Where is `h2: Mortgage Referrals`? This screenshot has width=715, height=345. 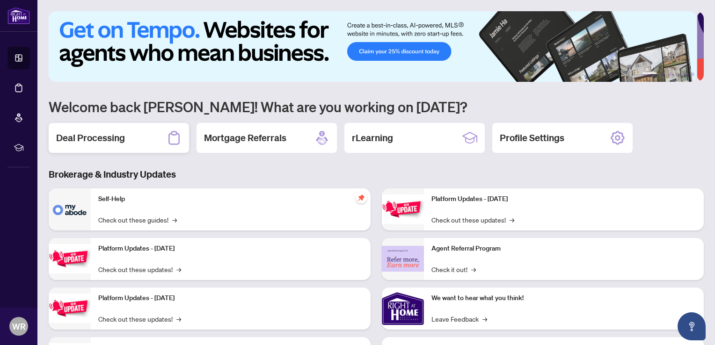 h2: Mortgage Referrals is located at coordinates (245, 138).